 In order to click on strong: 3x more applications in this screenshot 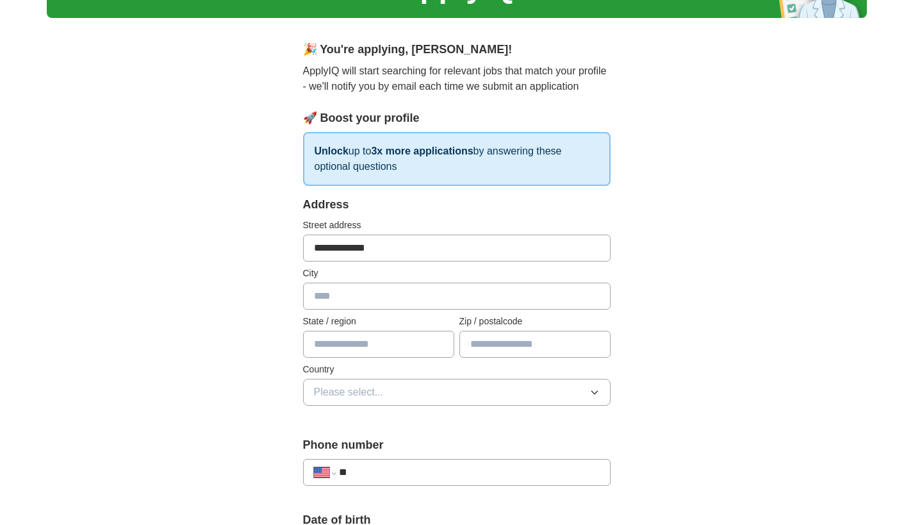, I will do `click(421, 151)`.